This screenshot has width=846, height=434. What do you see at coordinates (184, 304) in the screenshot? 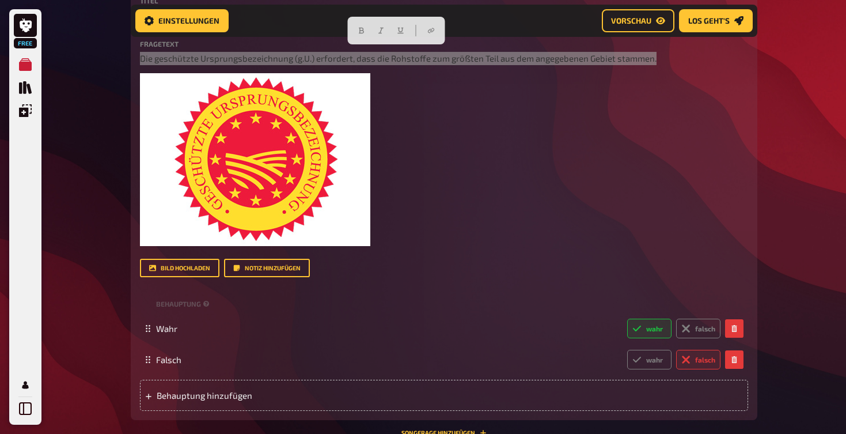
I see `small: Behauptung` at bounding box center [184, 304].